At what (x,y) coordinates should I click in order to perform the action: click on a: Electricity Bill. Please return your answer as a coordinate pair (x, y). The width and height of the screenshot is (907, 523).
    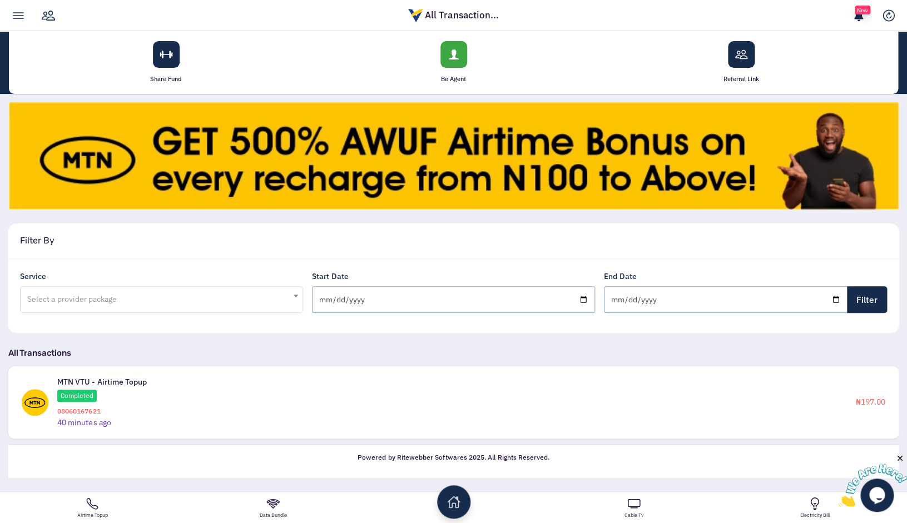
    Looking at the image, I should click on (814, 508).